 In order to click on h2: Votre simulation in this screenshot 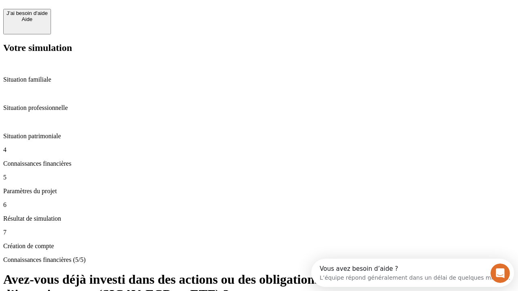, I will do `click(259, 48)`.